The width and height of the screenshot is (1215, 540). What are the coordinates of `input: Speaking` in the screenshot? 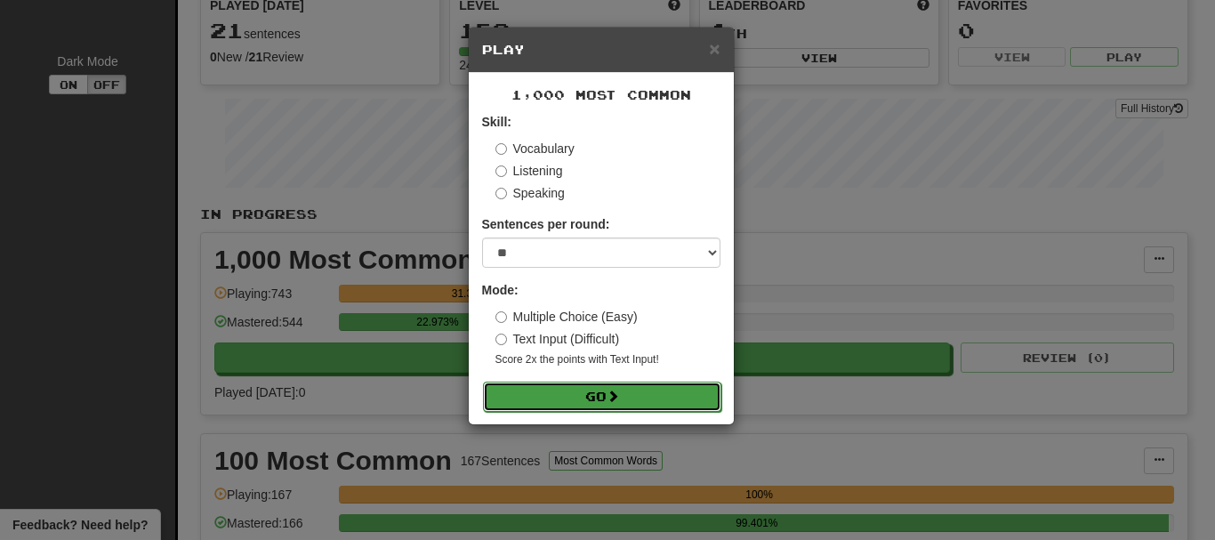 It's located at (501, 193).